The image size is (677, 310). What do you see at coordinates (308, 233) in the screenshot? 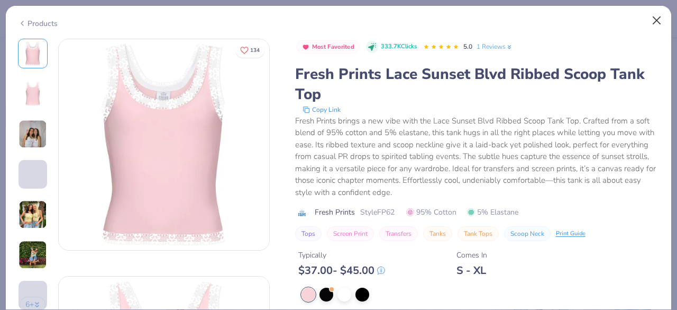
I see `button: Tops` at bounding box center [308, 233].